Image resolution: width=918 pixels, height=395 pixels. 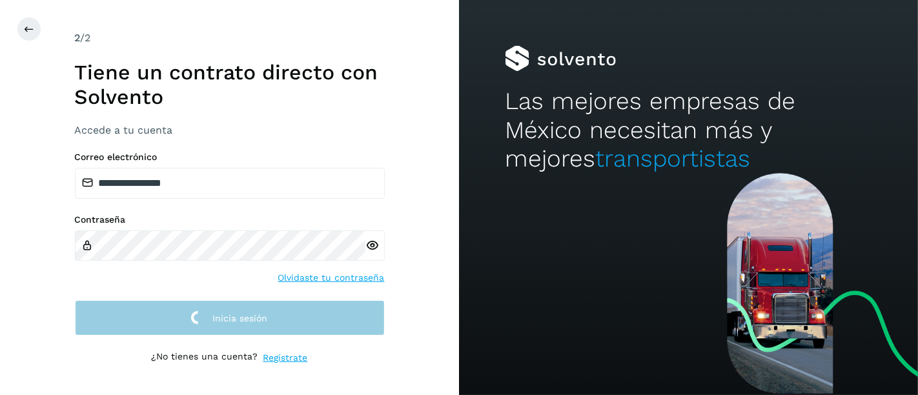 What do you see at coordinates (230, 85) in the screenshot?
I see `h1: Tiene un contrato directo con Solvento` at bounding box center [230, 85].